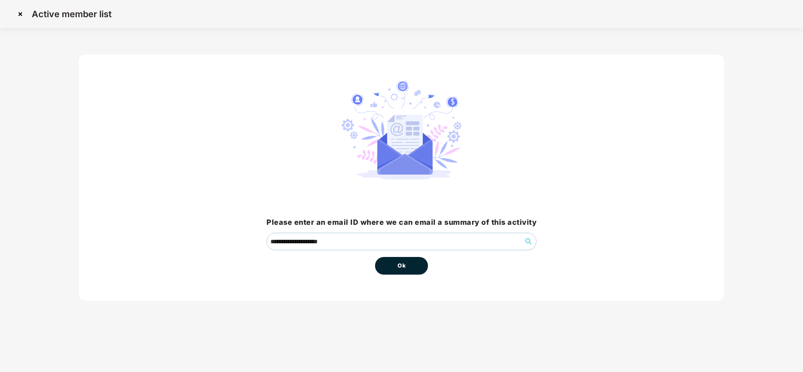 This screenshot has width=803, height=372. What do you see at coordinates (401, 130) in the screenshot?
I see `img: svg+xml;base64,PHN2ZyB4bWxucz0iaHR0cDovL3d3dy53My5vcmcvMjAwMC9zdmciIHdpZHRoPSIyNzIuMjI0IiBoZWlnaH...` at bounding box center [401, 130].